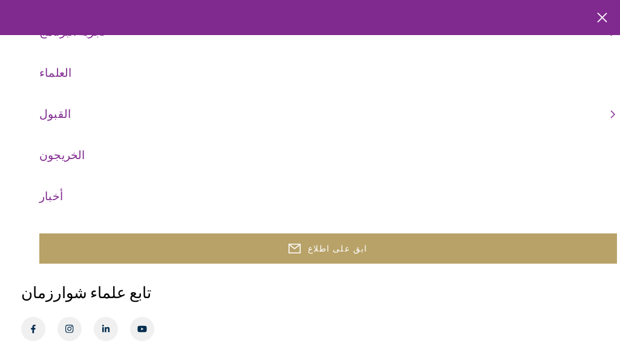  I want to click on a: الخريجون, so click(327, 155).